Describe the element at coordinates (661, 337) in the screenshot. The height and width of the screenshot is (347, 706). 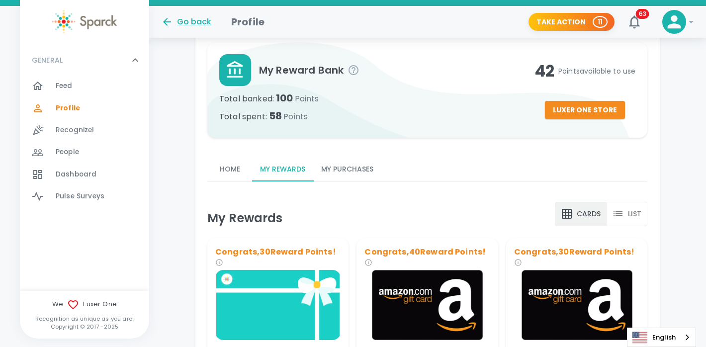
I see `a: English` at that location.